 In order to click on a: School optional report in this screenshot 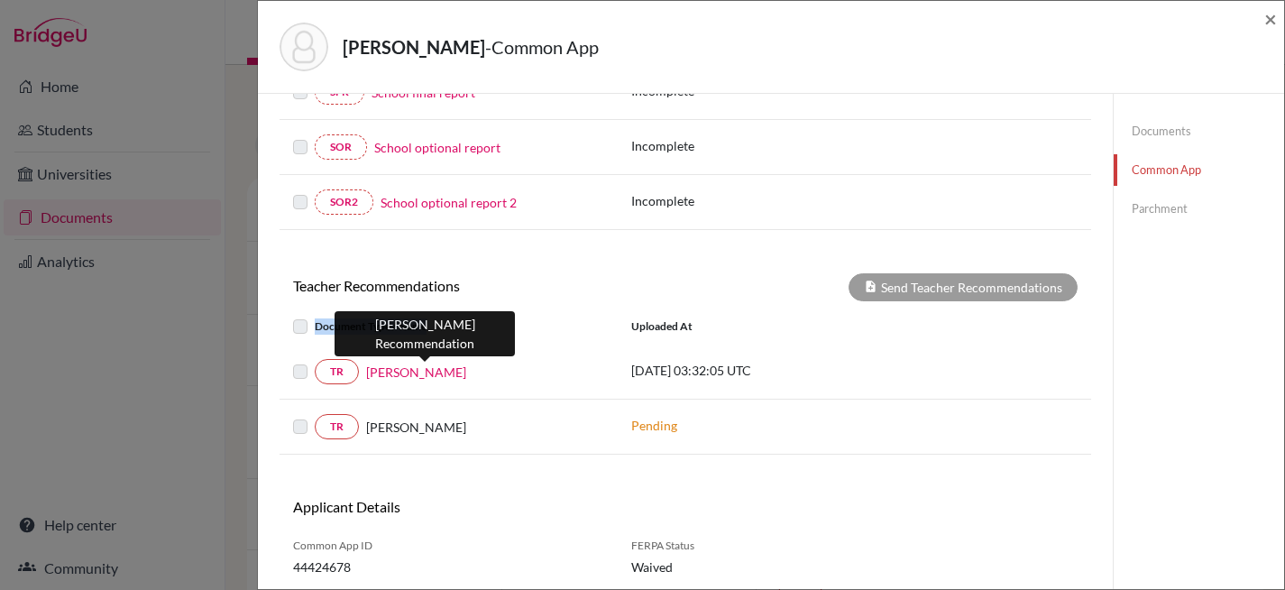, I will do `click(437, 147)`.